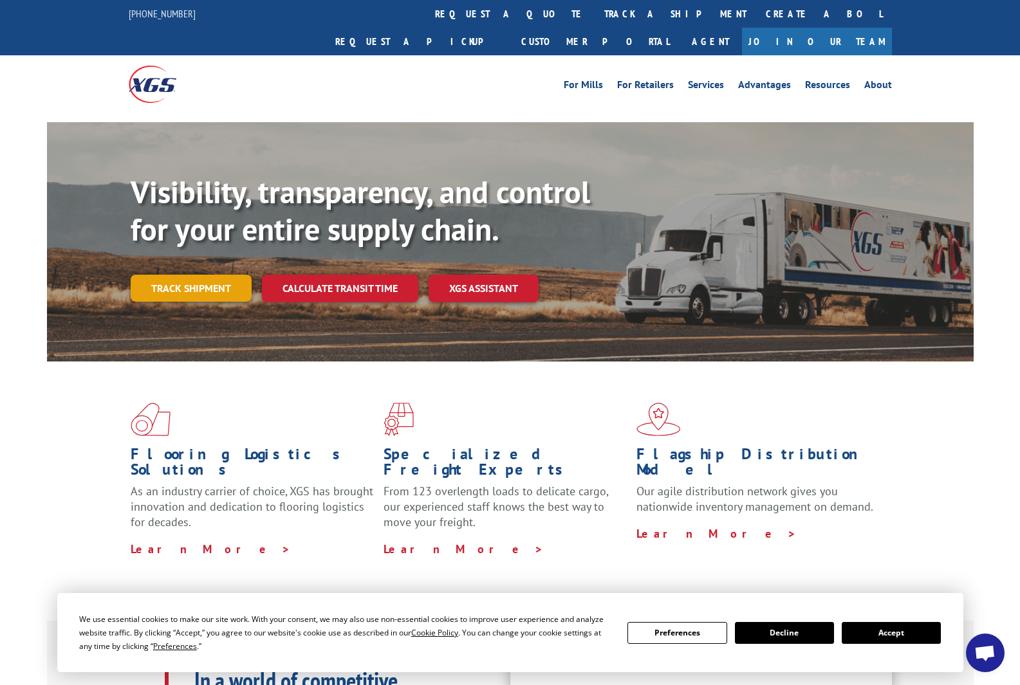  What do you see at coordinates (340, 288) in the screenshot?
I see `a: Calculate transit time` at bounding box center [340, 288].